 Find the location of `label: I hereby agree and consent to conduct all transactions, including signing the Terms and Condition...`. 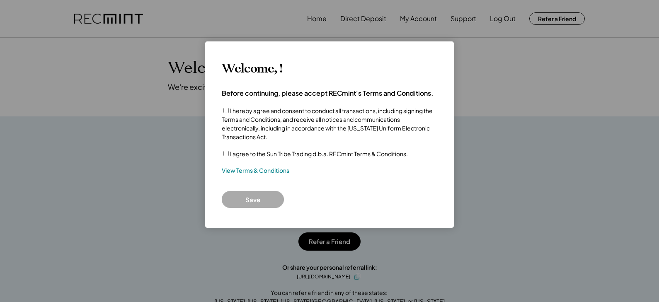

label: I hereby agree and consent to conduct all transactions, including signing the Terms and Condition... is located at coordinates (327, 123).